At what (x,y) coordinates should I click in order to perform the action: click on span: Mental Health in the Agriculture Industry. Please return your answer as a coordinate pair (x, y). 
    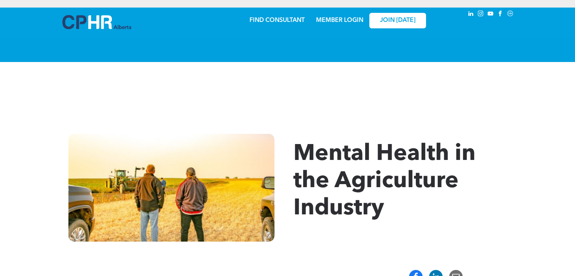
    Looking at the image, I should click on (384, 181).